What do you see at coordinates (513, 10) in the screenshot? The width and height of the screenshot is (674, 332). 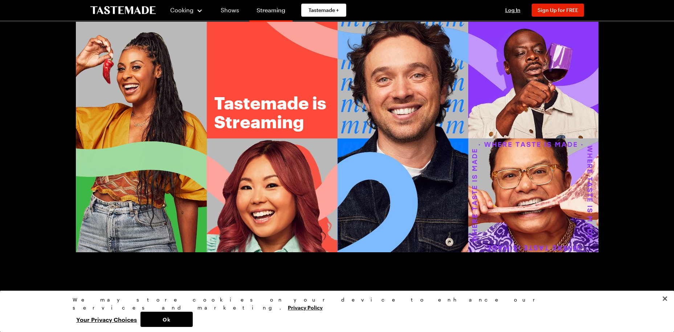 I see `button: Log In` at bounding box center [513, 10].